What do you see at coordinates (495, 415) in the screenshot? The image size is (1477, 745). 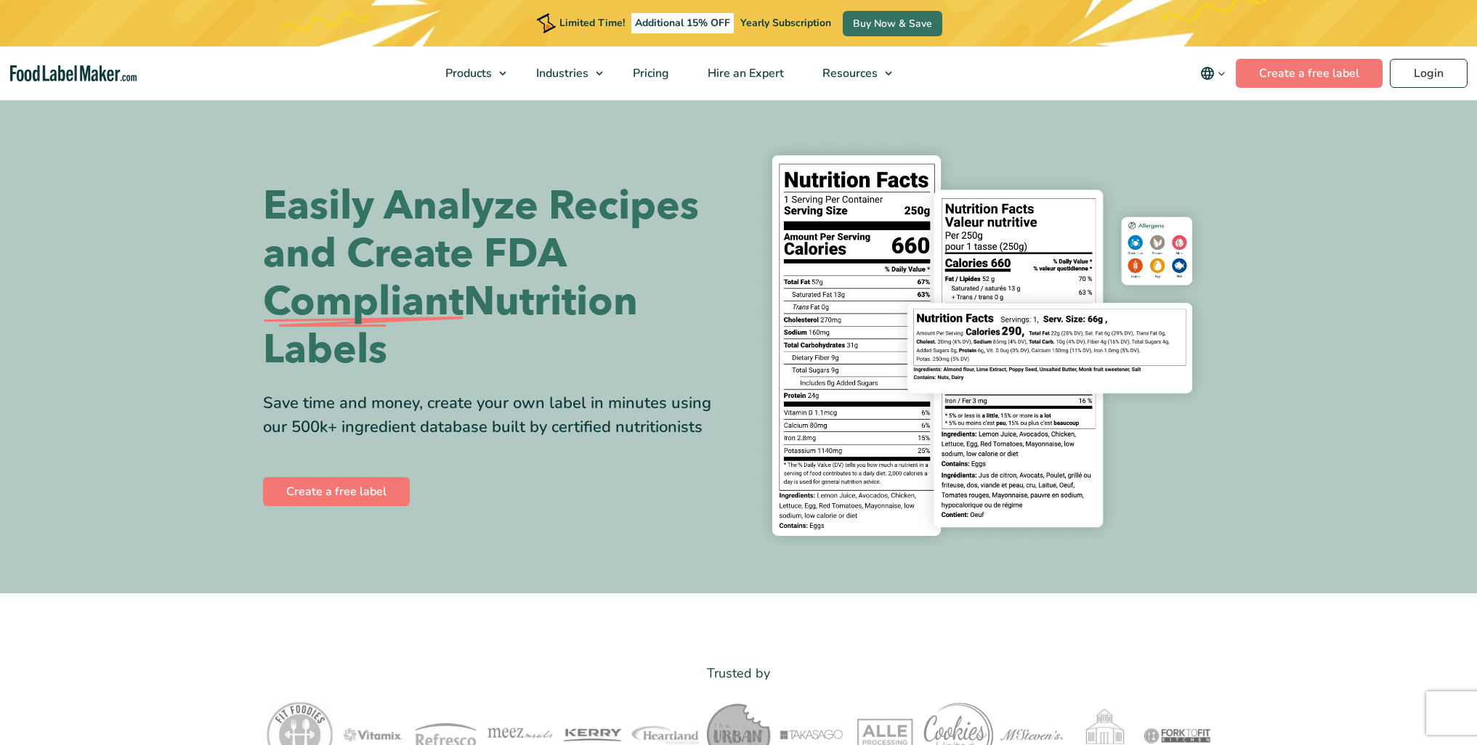 I see `div: Save time and money, create your own label in minutes using our 500k+ ingredient database built b...` at bounding box center [495, 415].